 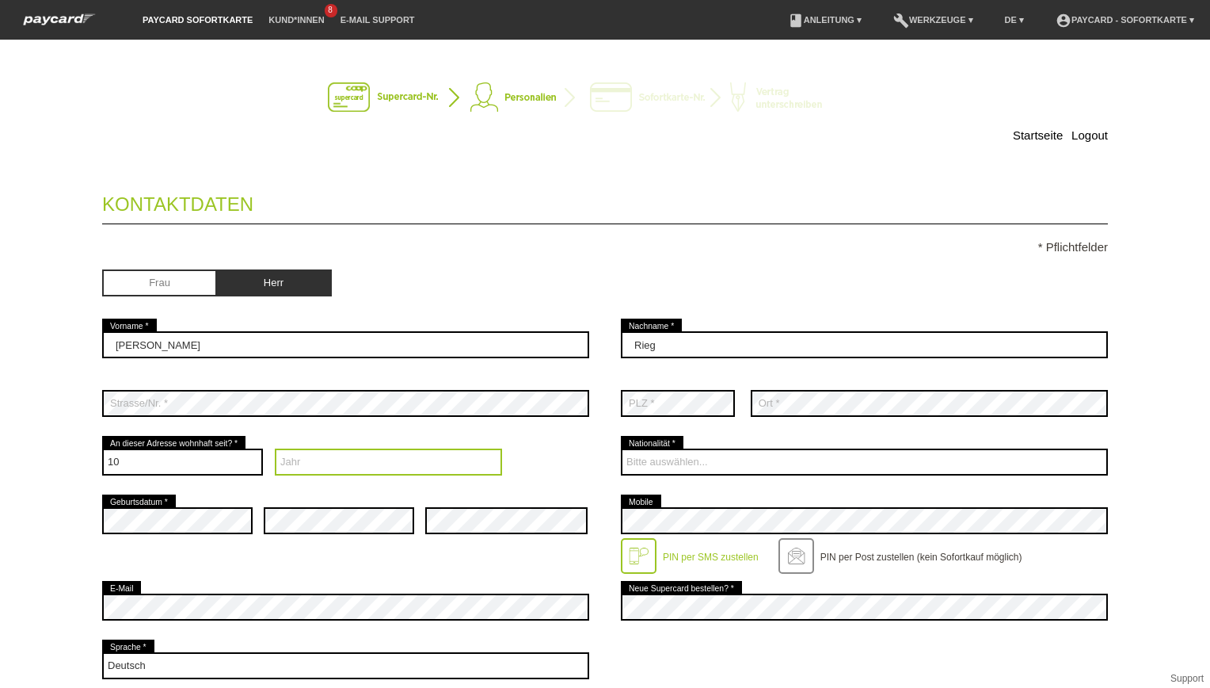 I want to click on a: account_circlepaycard - Sofortkarte ▾, so click(x=1125, y=20).